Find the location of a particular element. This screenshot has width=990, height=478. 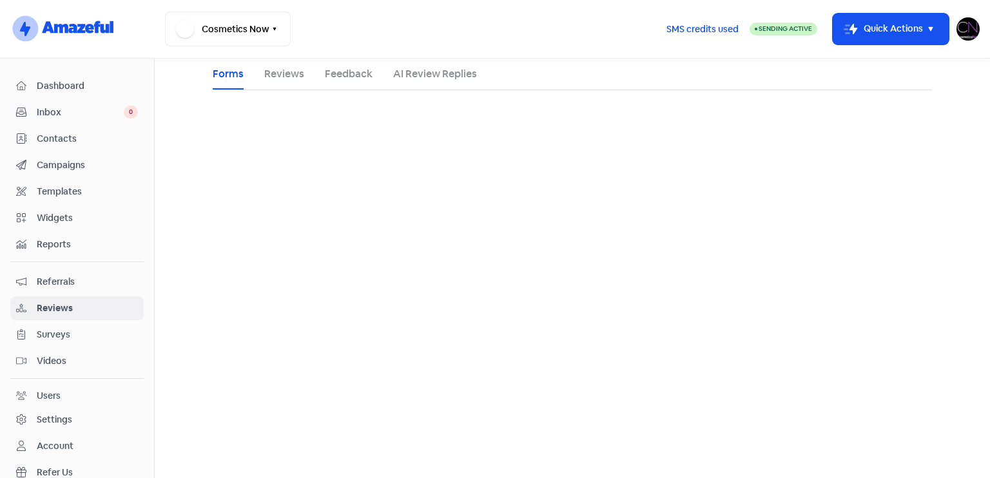

span: Videos is located at coordinates (87, 361).